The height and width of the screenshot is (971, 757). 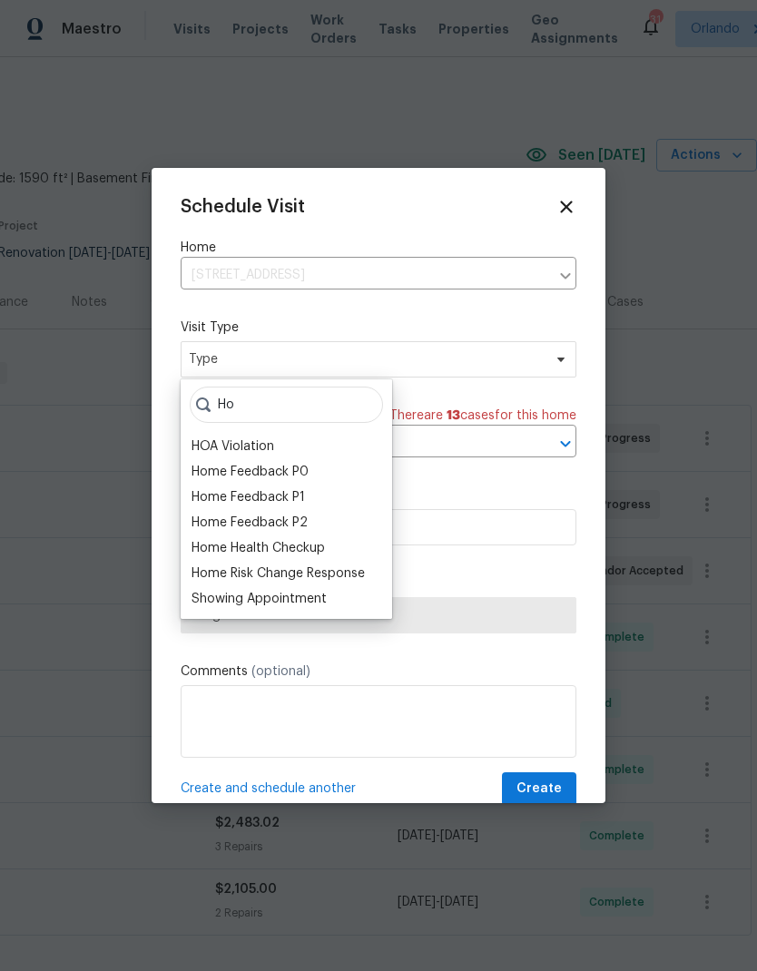 What do you see at coordinates (259, 599) in the screenshot?
I see `div: Showing Appointment` at bounding box center [259, 599].